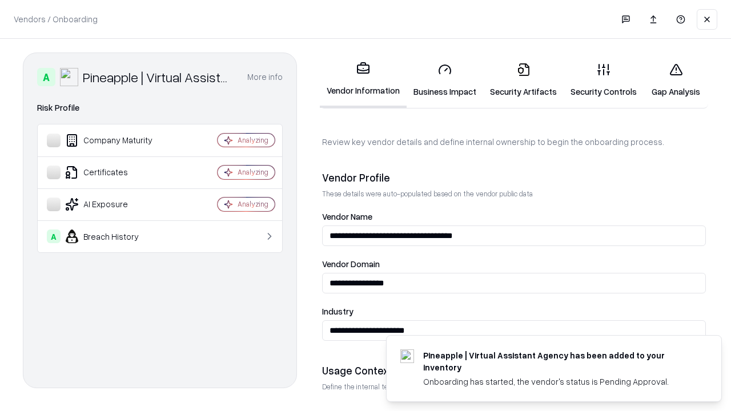  What do you see at coordinates (363, 80) in the screenshot?
I see `a: Vendor Information` at bounding box center [363, 80].